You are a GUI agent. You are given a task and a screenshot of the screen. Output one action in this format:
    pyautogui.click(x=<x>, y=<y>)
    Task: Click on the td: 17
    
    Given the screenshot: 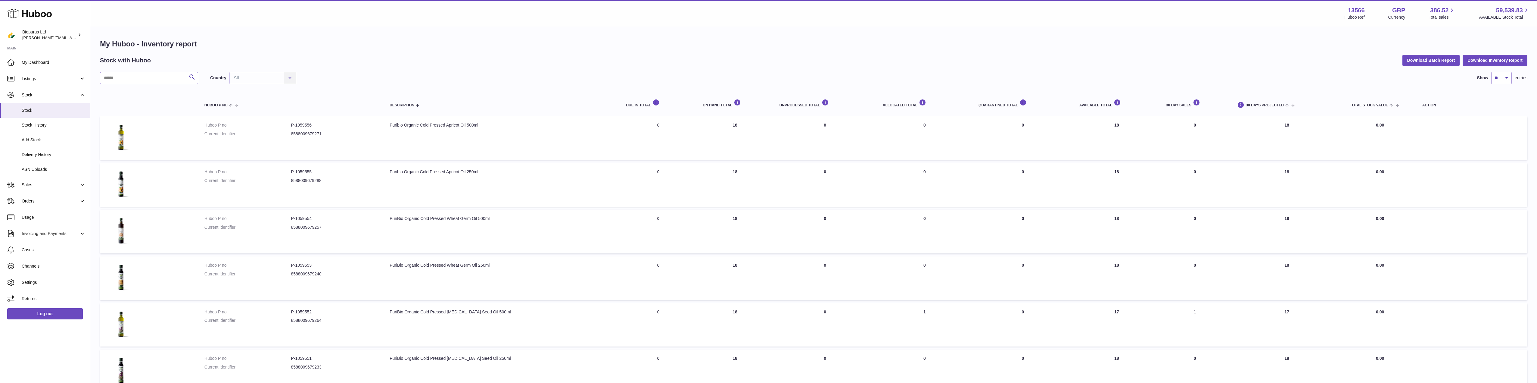 What is the action you would take?
    pyautogui.click(x=1286, y=325)
    